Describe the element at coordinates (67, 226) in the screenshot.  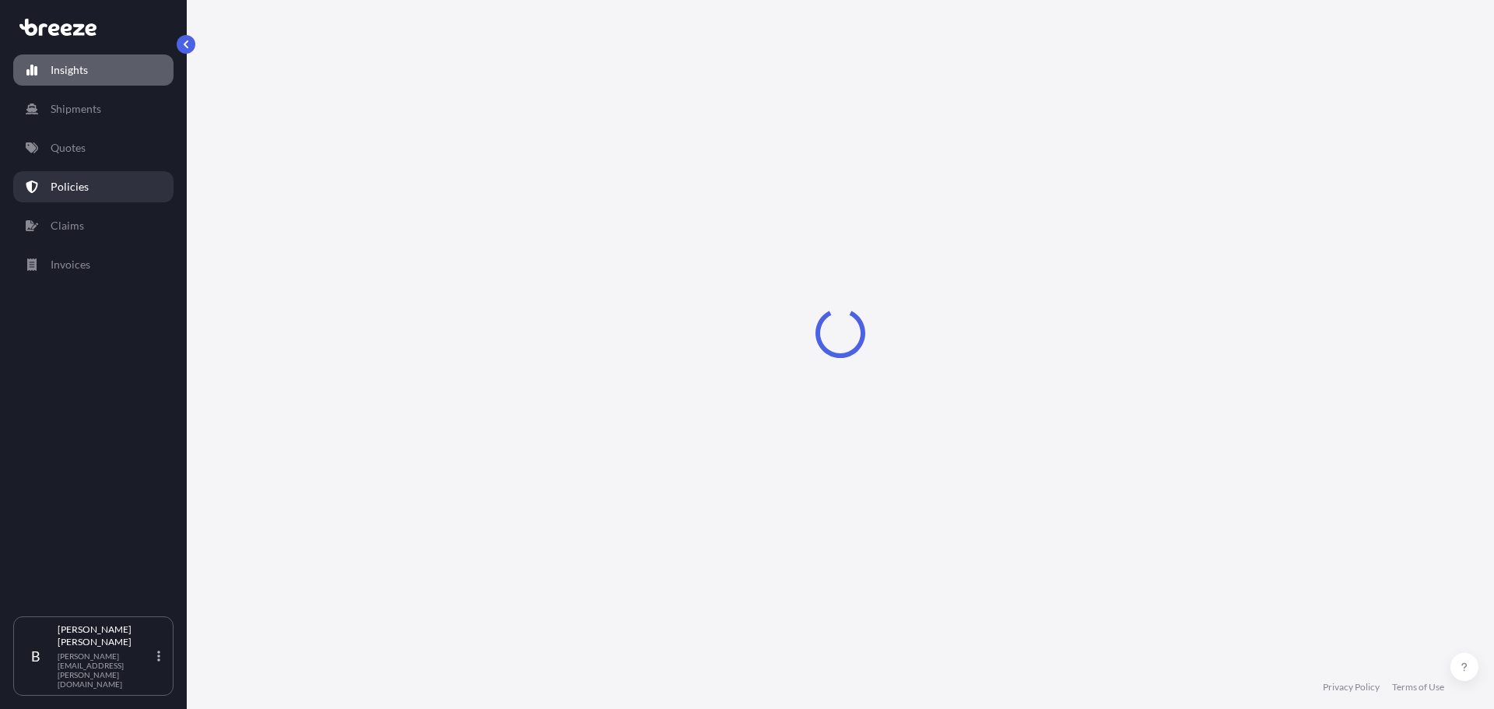
I see `p: Claims` at that location.